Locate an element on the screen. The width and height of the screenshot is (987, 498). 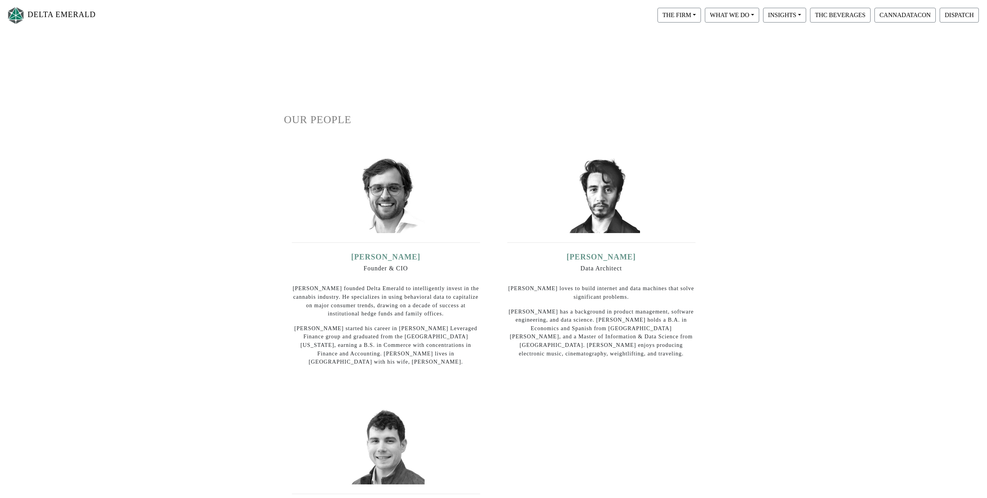
a: CANNADATACON is located at coordinates (905, 14).